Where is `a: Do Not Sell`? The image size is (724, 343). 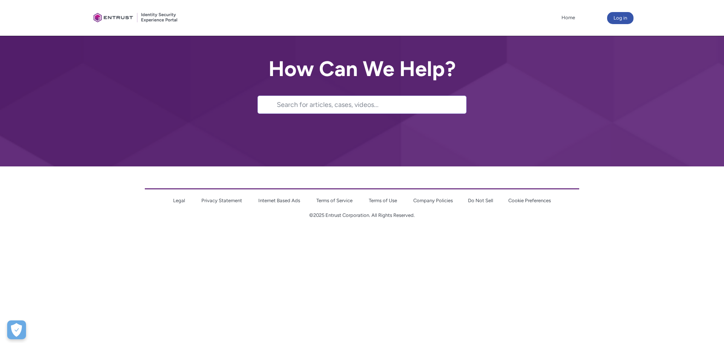 a: Do Not Sell is located at coordinates (480, 201).